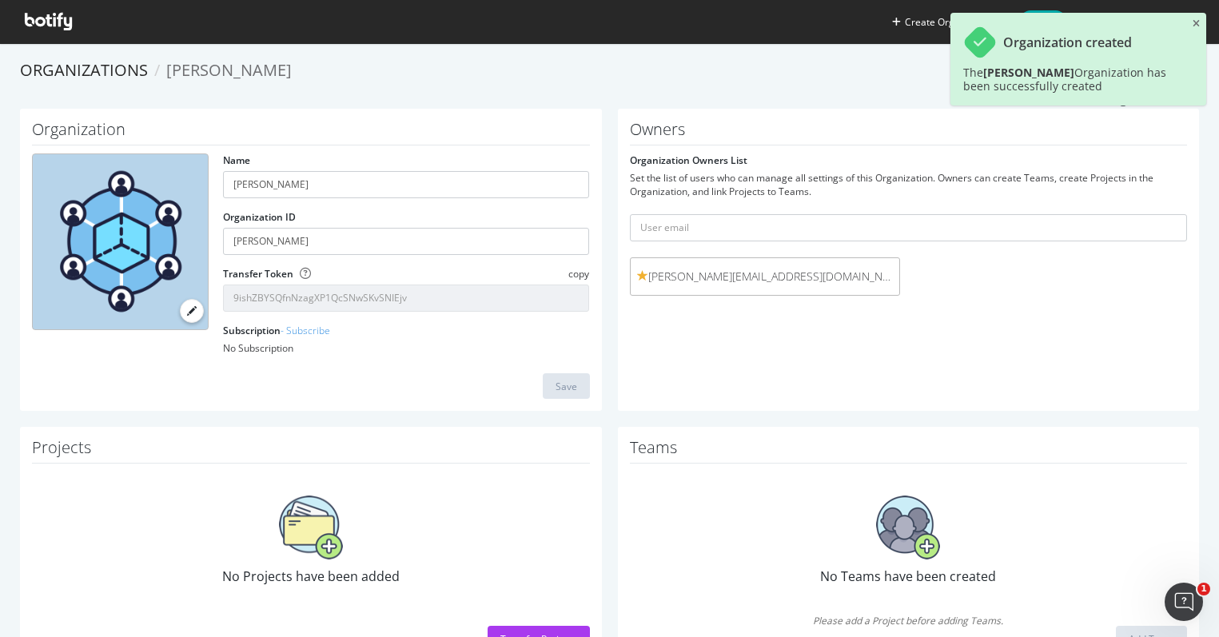 This screenshot has width=1219, height=637. What do you see at coordinates (688, 160) in the screenshot?
I see `label: Organization Owners List` at bounding box center [688, 160].